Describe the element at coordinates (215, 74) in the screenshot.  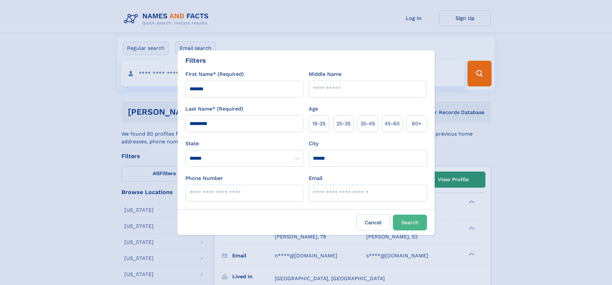
I see `label: First Name* (Required)` at that location.